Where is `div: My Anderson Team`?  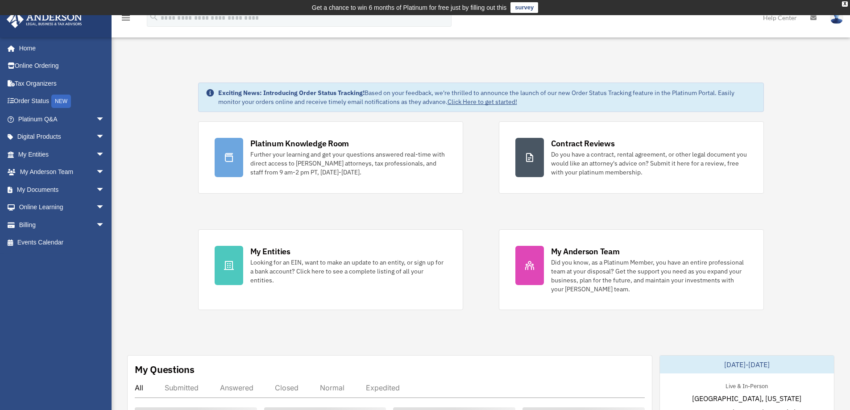 div: My Anderson Team is located at coordinates (586, 251).